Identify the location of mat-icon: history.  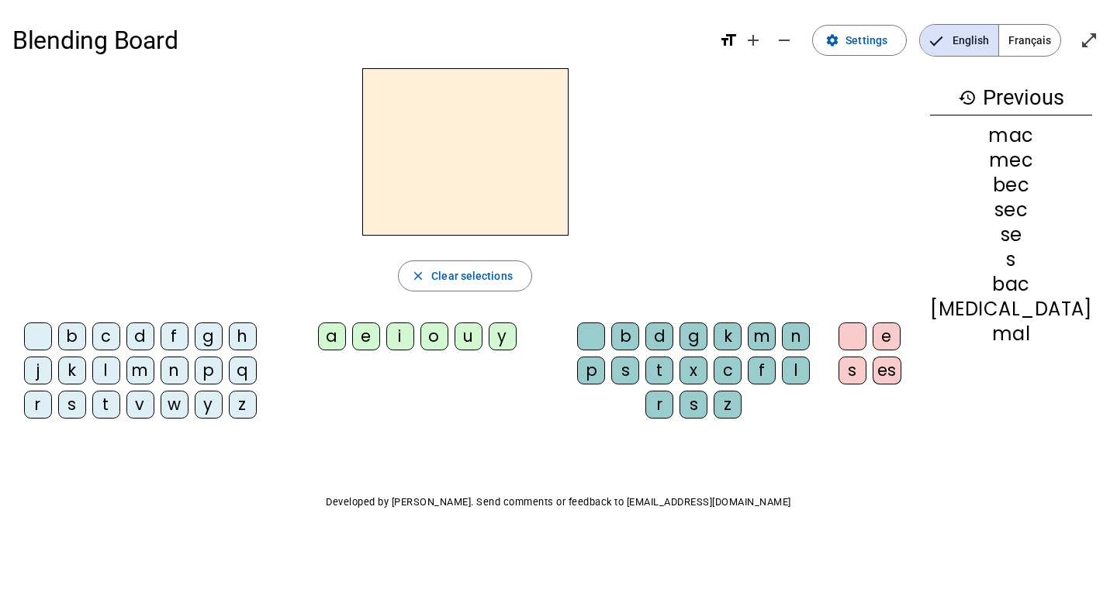
(967, 98).